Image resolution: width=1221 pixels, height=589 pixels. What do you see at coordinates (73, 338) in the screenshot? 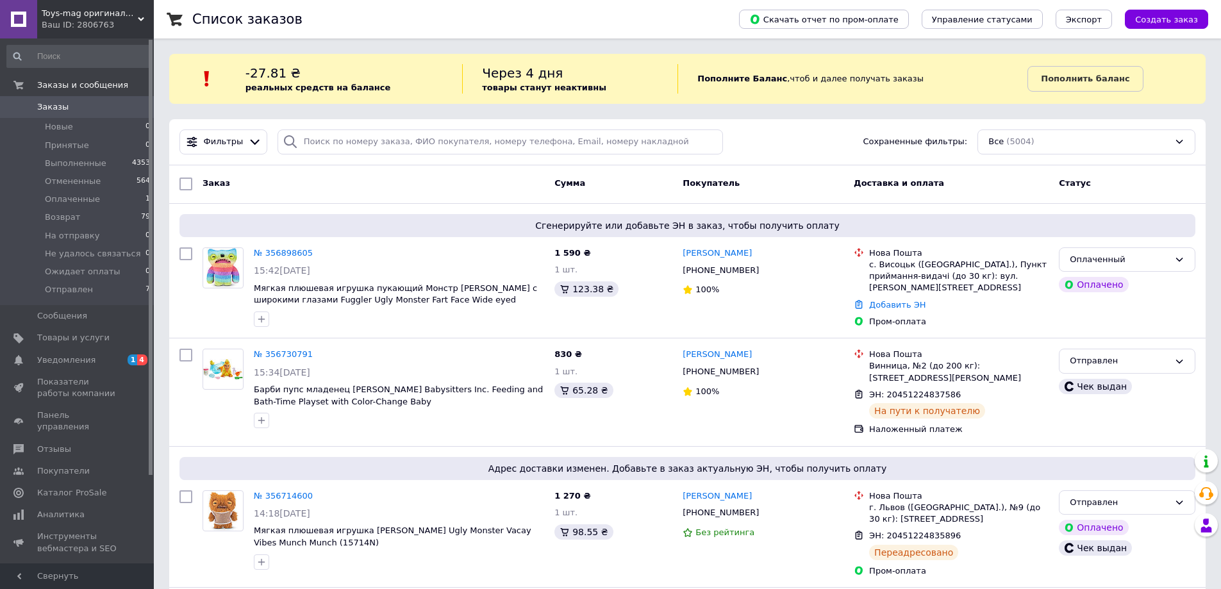
I see `span: Товары и услуги` at bounding box center [73, 338].